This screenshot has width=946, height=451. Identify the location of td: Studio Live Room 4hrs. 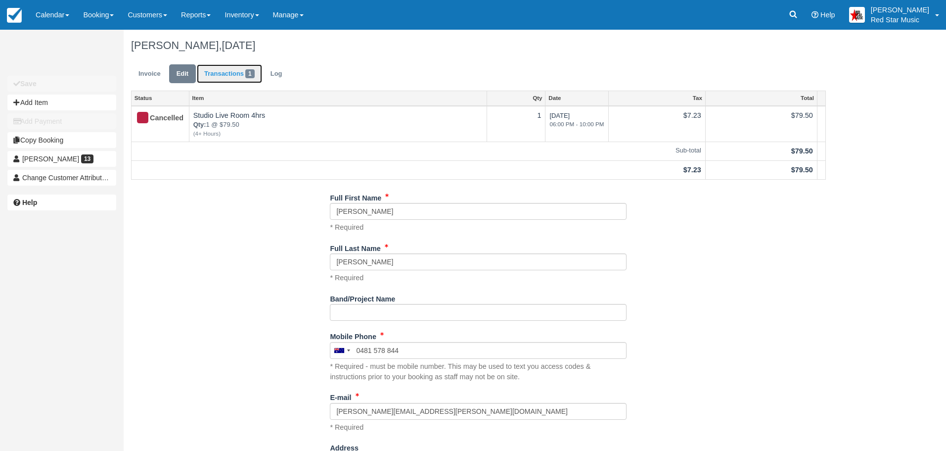
(338, 124).